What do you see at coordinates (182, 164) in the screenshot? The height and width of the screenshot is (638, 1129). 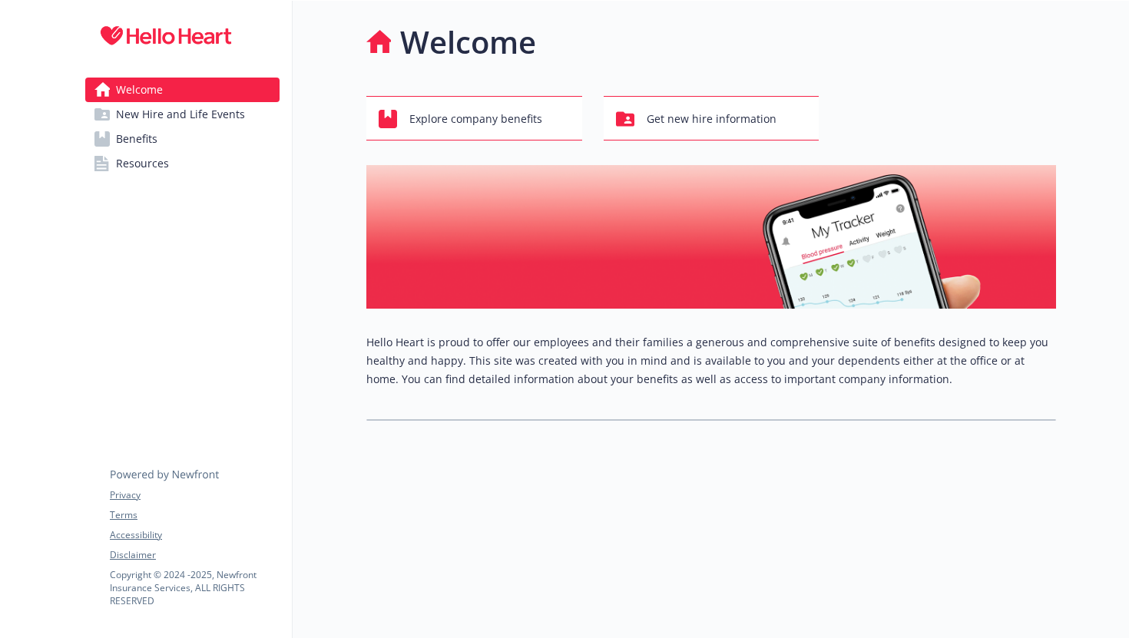 I see `a: Resources` at bounding box center [182, 164].